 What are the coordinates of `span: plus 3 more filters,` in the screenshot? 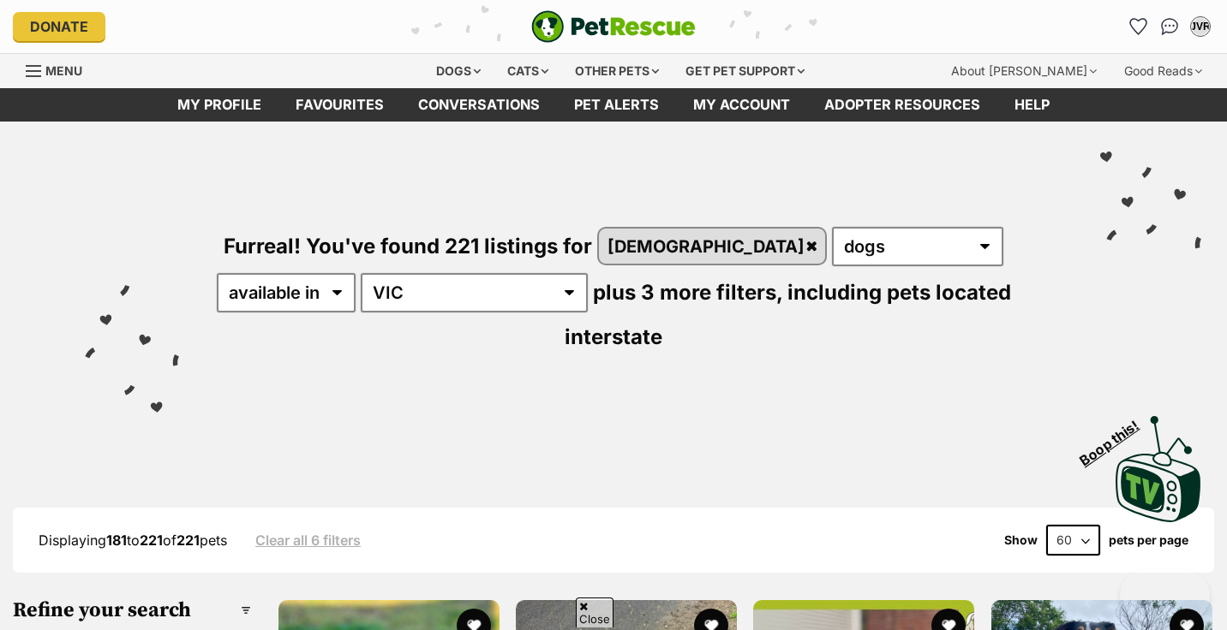 It's located at (687, 292).